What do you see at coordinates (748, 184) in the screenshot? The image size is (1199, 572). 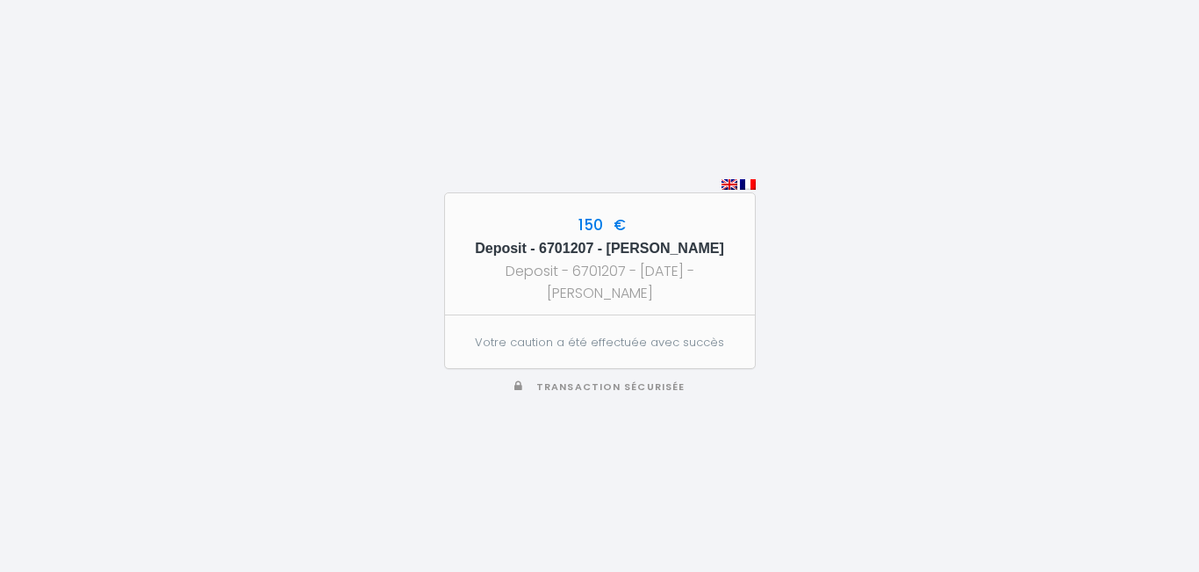 I see `img: fr.png` at bounding box center [748, 184].